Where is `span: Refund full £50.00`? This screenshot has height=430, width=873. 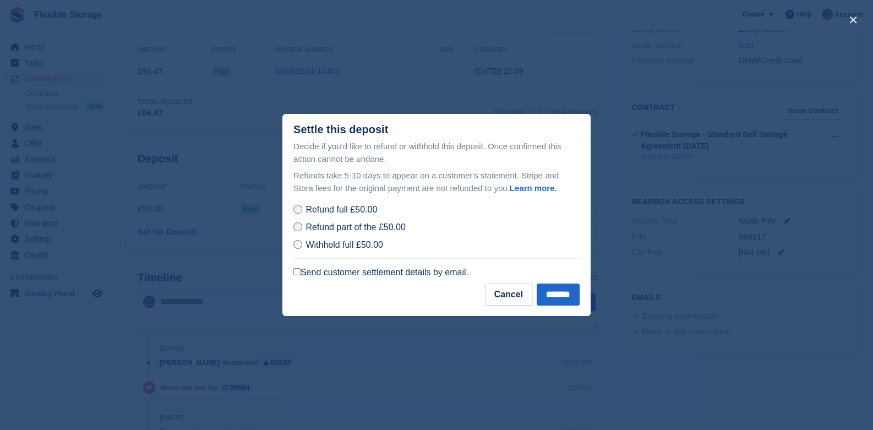 span: Refund full £50.00 is located at coordinates (341, 209).